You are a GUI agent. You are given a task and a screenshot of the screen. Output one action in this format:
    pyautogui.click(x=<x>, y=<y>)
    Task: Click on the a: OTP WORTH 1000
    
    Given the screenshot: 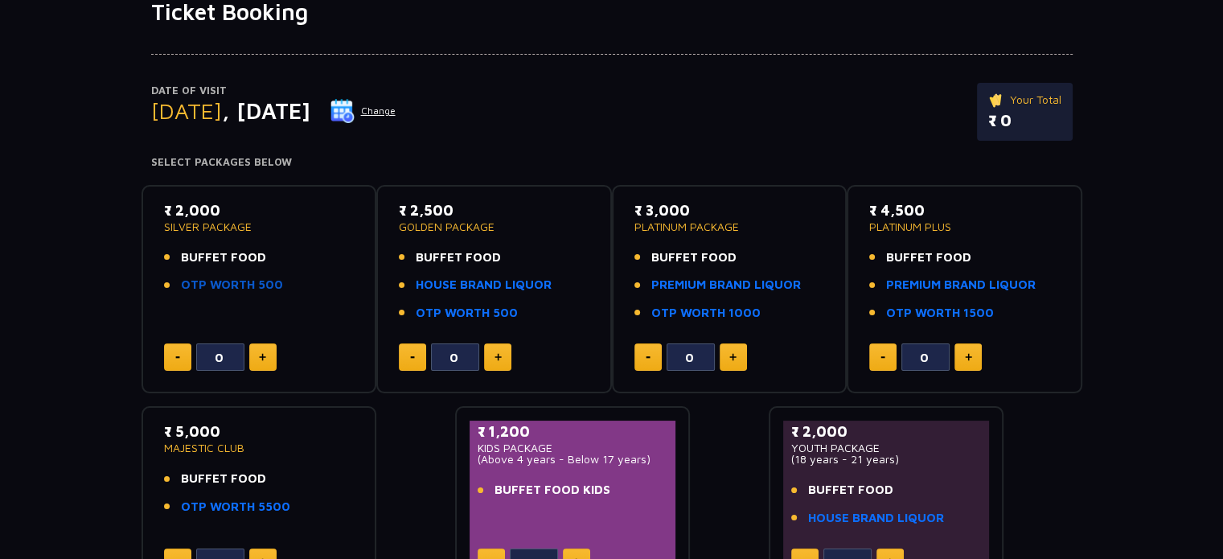 What is the action you would take?
    pyautogui.click(x=706, y=313)
    